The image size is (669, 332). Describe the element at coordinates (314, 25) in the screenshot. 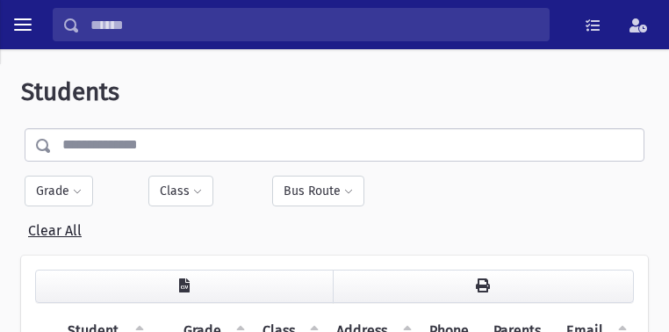

I see `input: Search` at that location.